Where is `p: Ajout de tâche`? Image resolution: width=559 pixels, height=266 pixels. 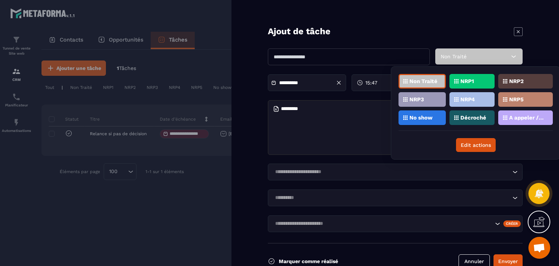
p: Ajout de tâche is located at coordinates (299, 31).